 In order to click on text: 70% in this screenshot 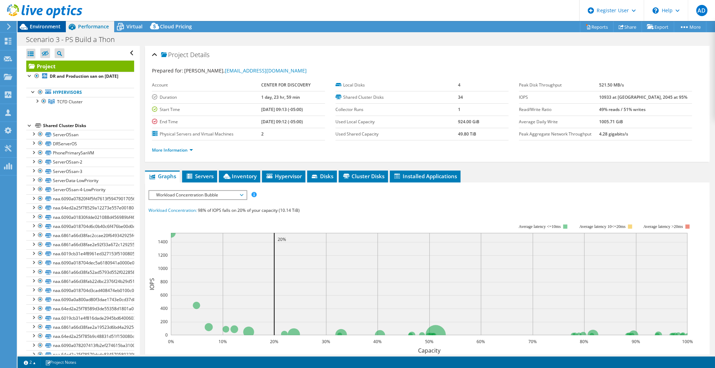, I will do `click(532, 341)`.